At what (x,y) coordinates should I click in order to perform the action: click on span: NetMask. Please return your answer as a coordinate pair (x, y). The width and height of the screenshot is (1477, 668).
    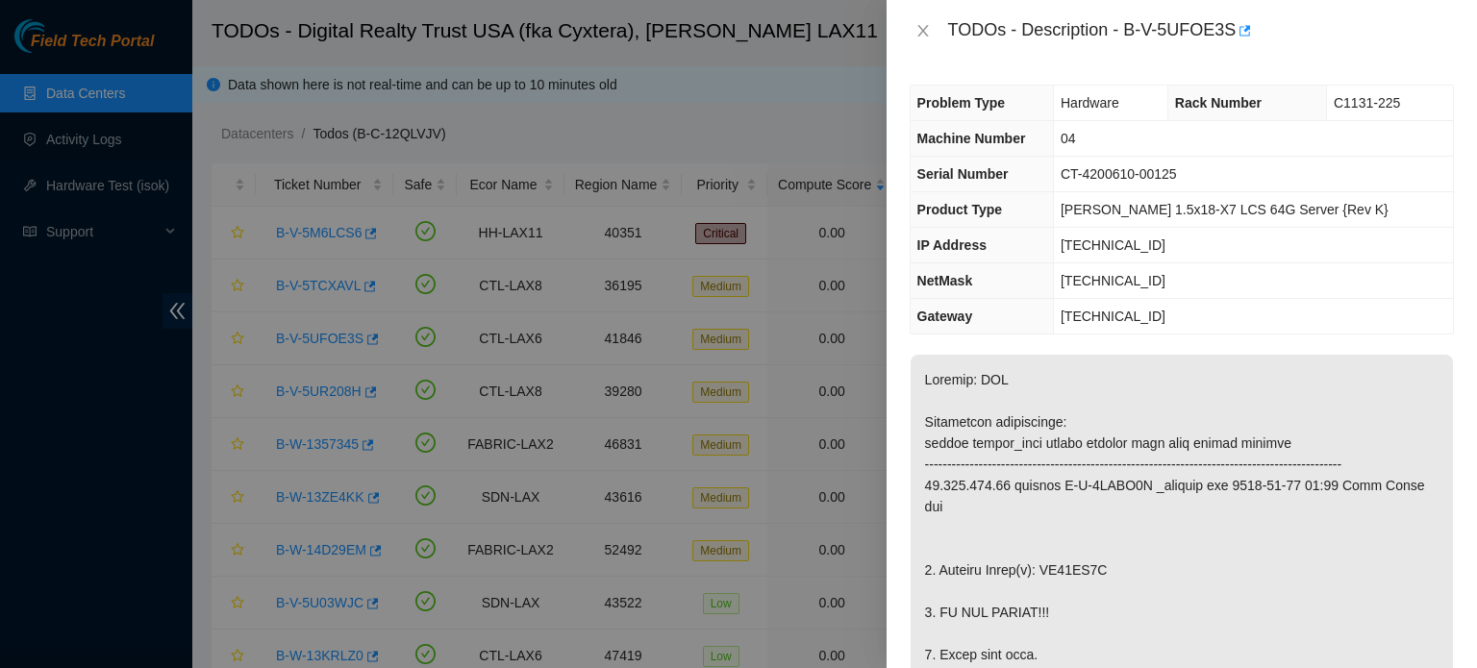
    Looking at the image, I should click on (945, 281).